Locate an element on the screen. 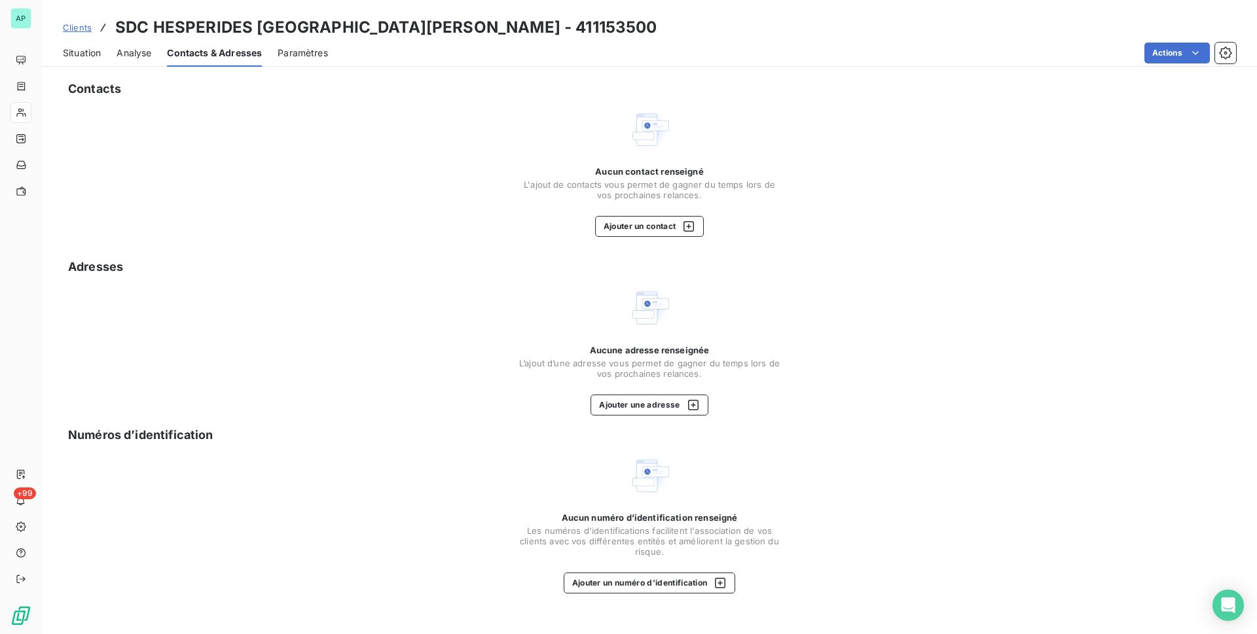 This screenshot has height=634, width=1257. span: Clients is located at coordinates (77, 27).